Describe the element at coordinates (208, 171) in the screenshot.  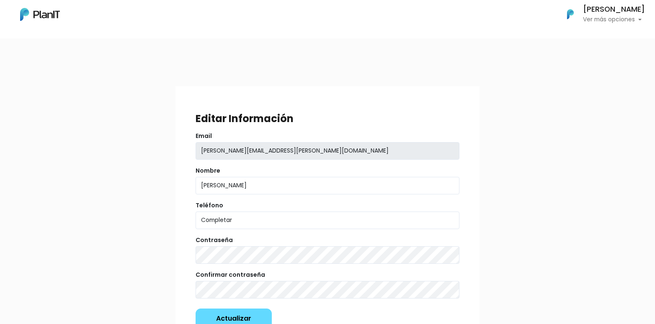
I see `label: Nombre` at that location.